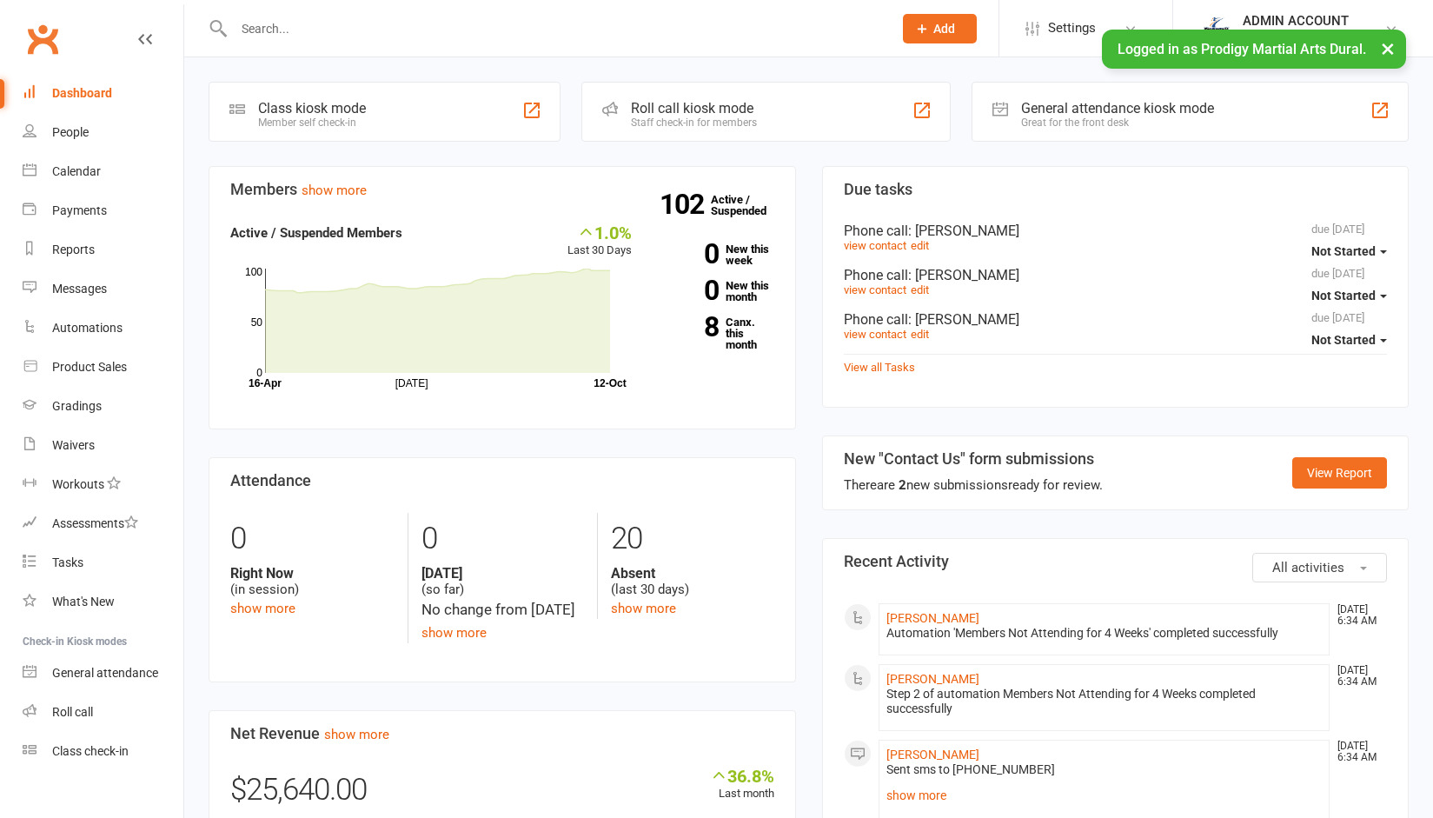  I want to click on div: General attendance, so click(105, 673).